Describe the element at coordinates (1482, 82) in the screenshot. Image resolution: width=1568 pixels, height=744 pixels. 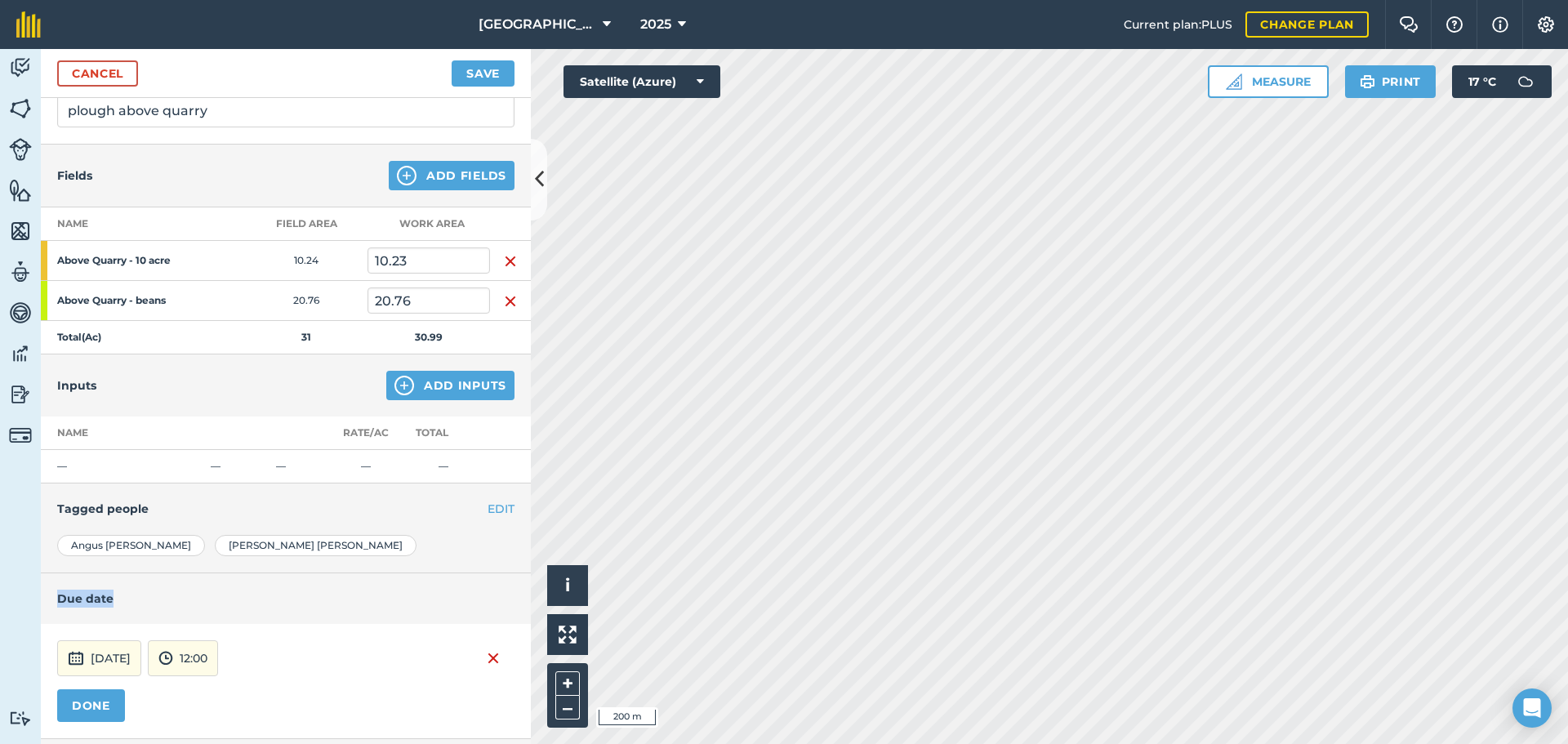
I see `span: 17 ° C` at that location.